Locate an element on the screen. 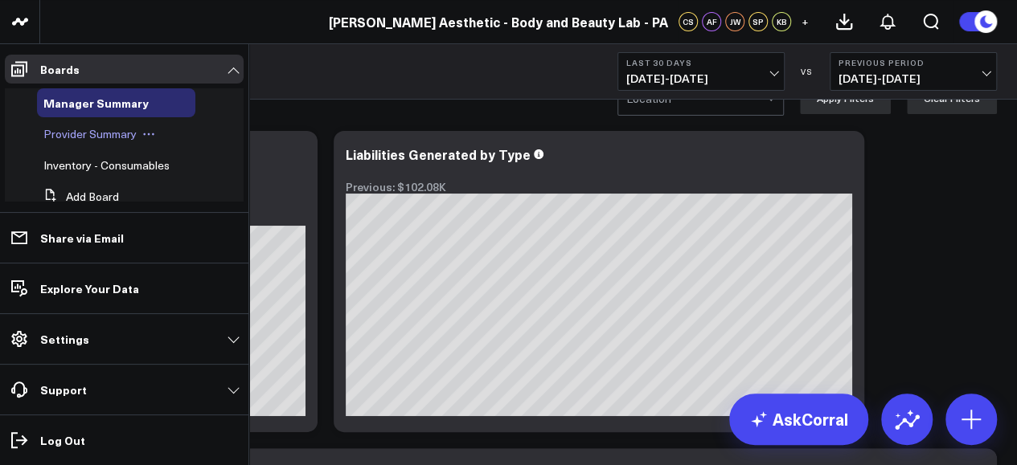 Image resolution: width=1017 pixels, height=465 pixels. div: Liabilities Generated by Type is located at coordinates (438, 154).